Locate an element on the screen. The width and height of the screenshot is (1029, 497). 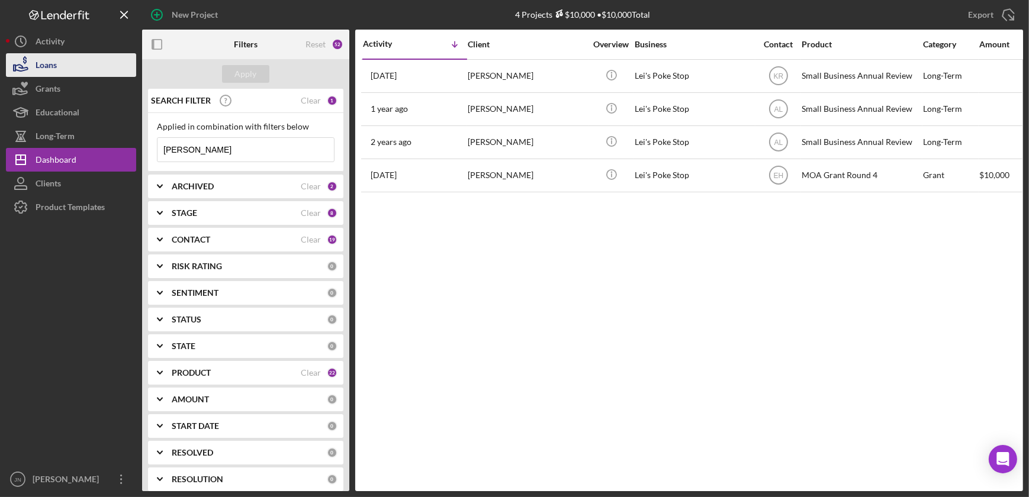
div: Product Templates is located at coordinates (70, 208).